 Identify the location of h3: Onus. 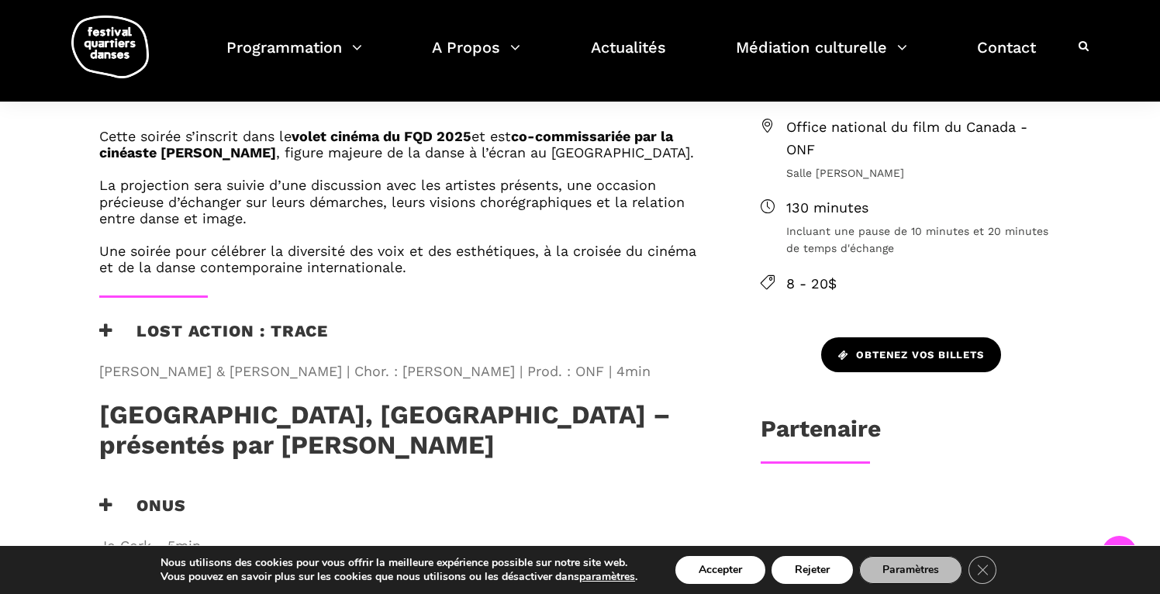
(143, 515).